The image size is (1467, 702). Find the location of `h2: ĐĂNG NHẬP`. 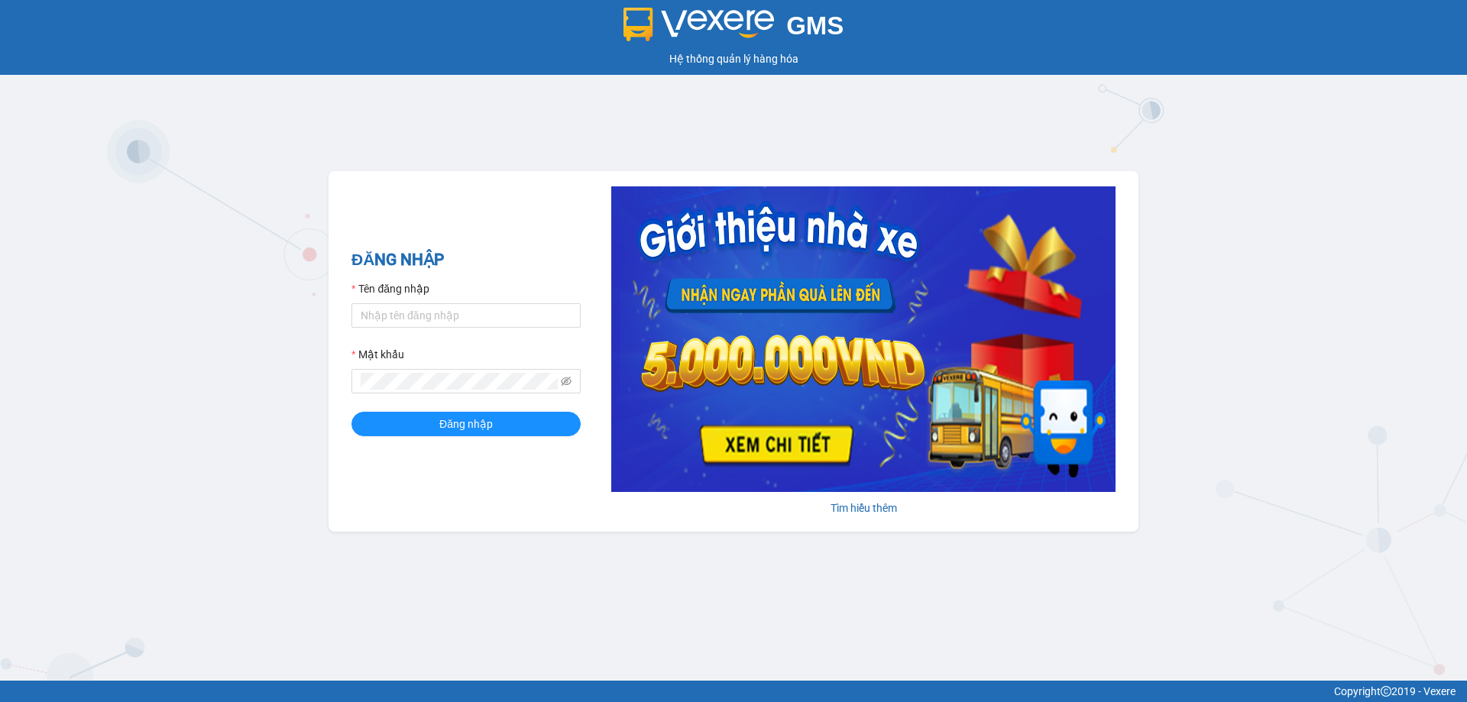

h2: ĐĂNG NHẬP is located at coordinates (466, 260).